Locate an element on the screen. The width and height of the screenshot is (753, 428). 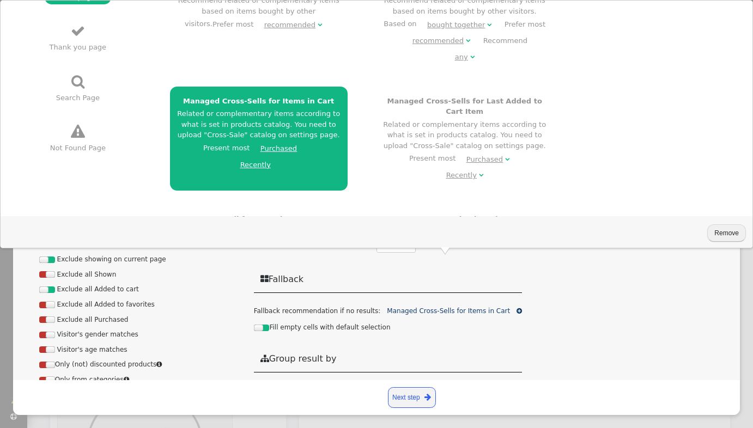
h4: Up-Sell for Items in Cart is located at coordinates (259, 220).